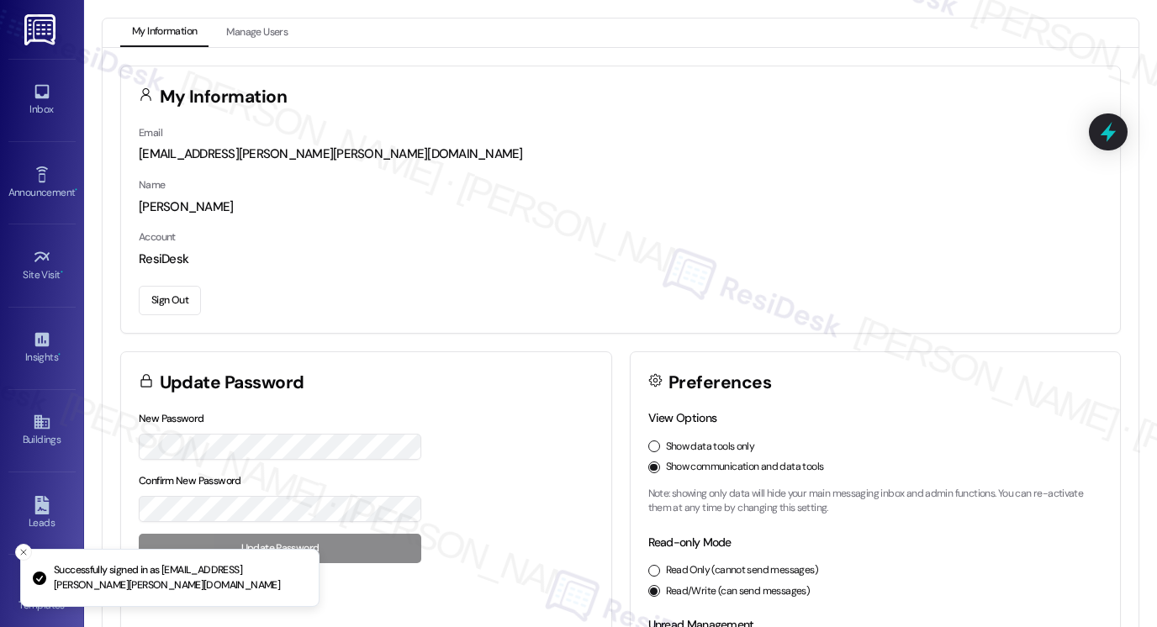 The width and height of the screenshot is (1157, 627). What do you see at coordinates (683, 418) in the screenshot?
I see `label: View Options` at bounding box center [683, 418].